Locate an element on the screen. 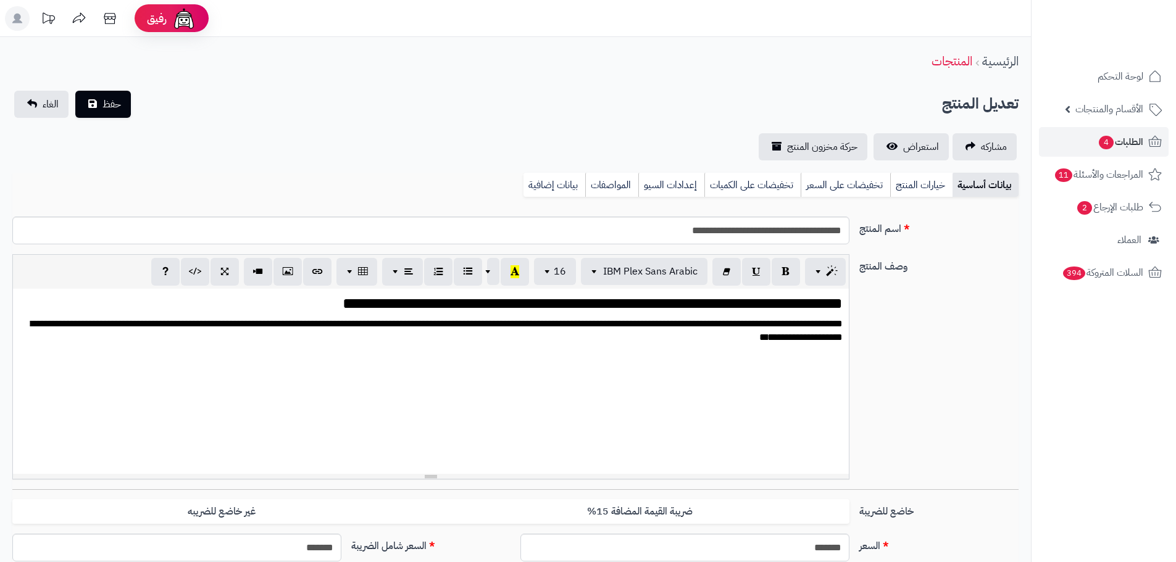  a: حركة مخزون المنتج is located at coordinates (813, 147).